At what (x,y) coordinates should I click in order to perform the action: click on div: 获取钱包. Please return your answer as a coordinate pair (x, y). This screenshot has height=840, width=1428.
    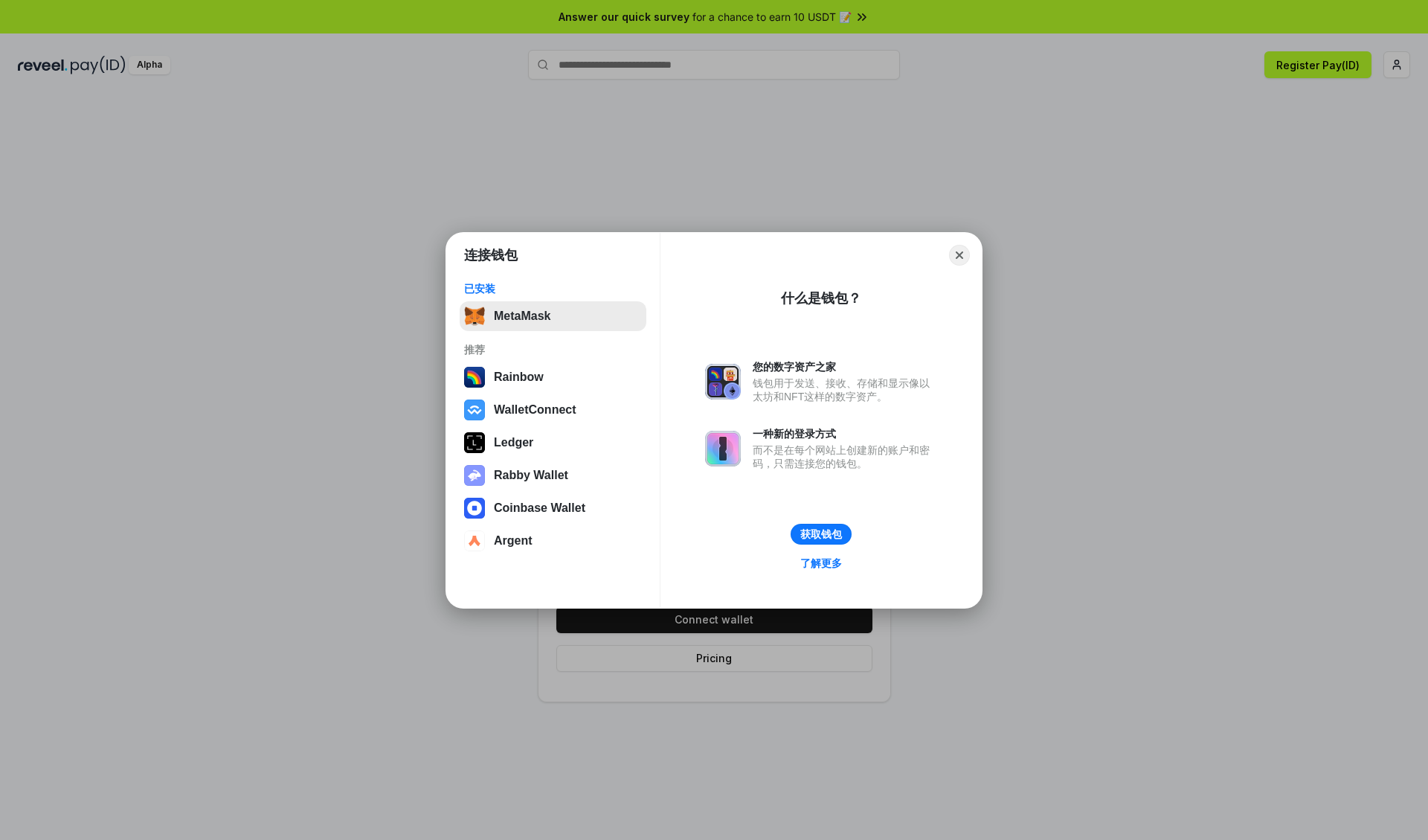
    Looking at the image, I should click on (821, 534).